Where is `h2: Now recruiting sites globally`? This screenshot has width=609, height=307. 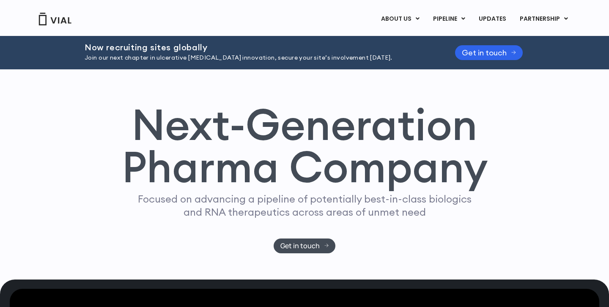
h2: Now recruiting sites globally is located at coordinates (259, 47).